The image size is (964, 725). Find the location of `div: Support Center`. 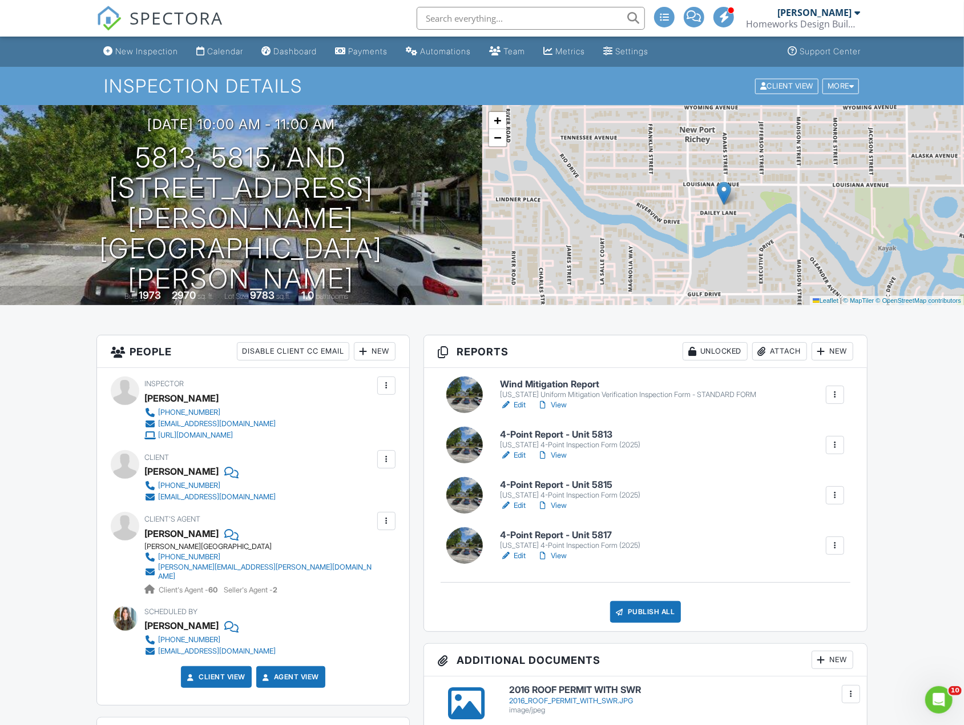

div: Support Center is located at coordinates (830, 51).